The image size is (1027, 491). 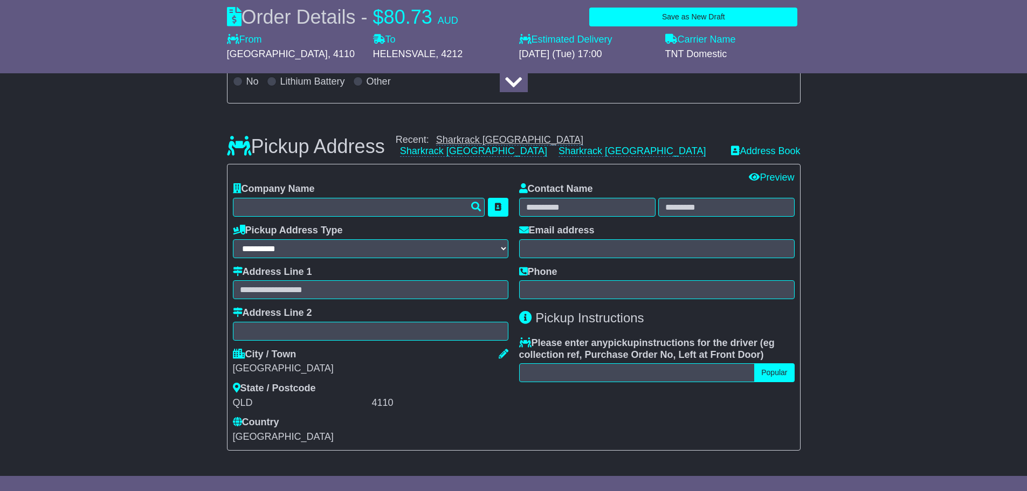 What do you see at coordinates (586, 40) in the screenshot?
I see `label: Estimated Delivery` at bounding box center [586, 40].